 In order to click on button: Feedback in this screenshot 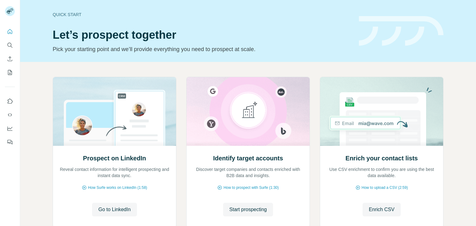, I will do `click(10, 142)`.